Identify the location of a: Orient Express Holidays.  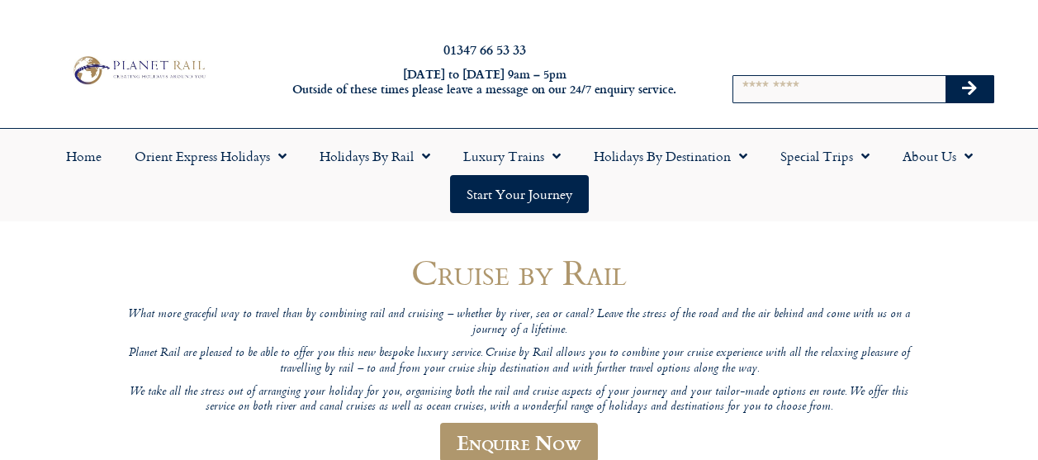
(211, 156).